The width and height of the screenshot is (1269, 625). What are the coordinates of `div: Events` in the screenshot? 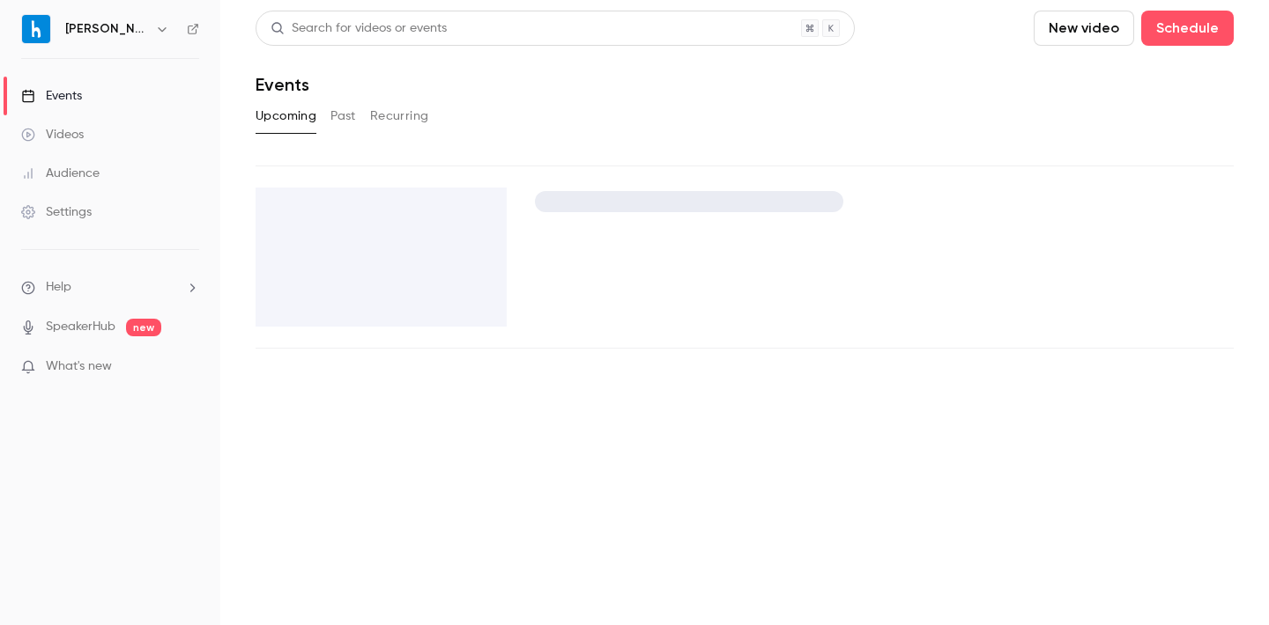 It's located at (51, 96).